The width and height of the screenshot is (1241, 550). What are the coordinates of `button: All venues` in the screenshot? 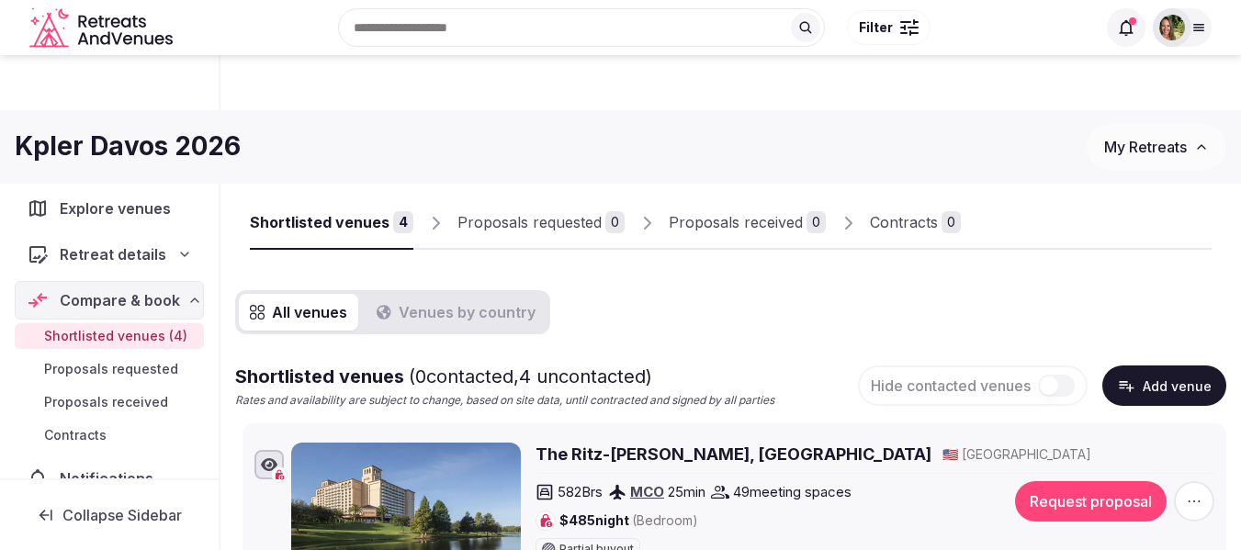 It's located at (299, 312).